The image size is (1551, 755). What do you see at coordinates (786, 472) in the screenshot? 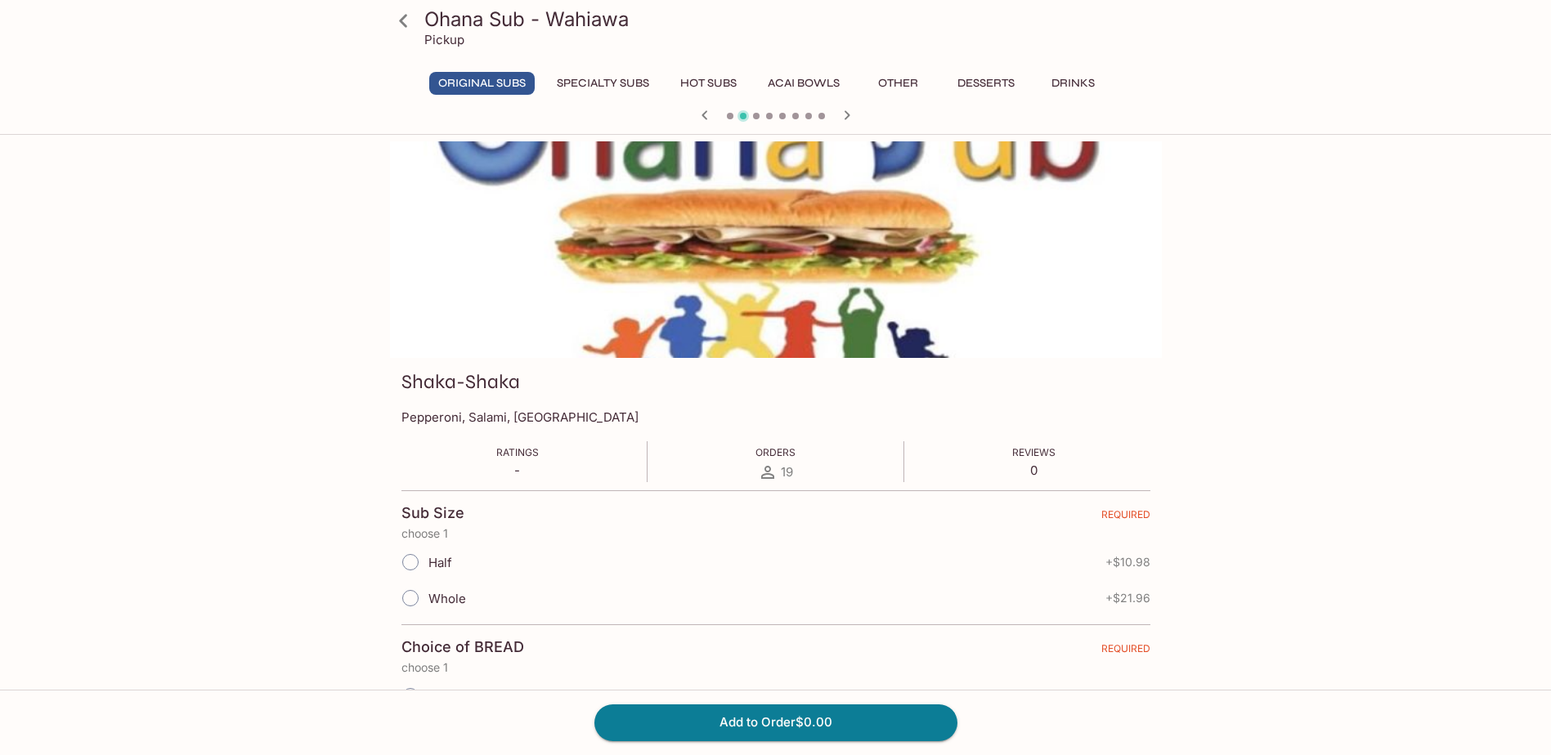
I see `span: 19` at bounding box center [786, 472].